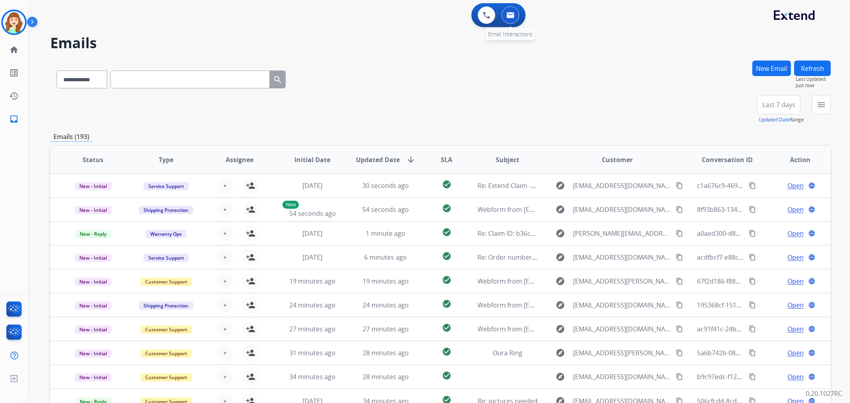  What do you see at coordinates (758, 377) in the screenshot?
I see `span: b9c97edc-f123-40e6-8771-0702cdc054c4` at bounding box center [758, 377].